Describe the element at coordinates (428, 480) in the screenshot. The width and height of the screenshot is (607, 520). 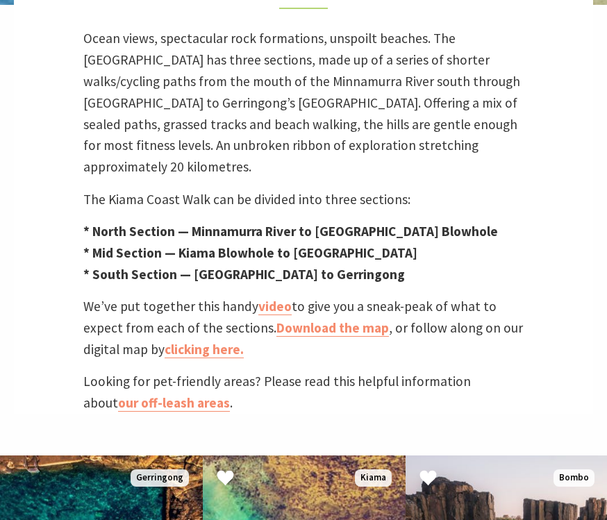
I see `button: Click to Favourite Bombo Headland` at that location.